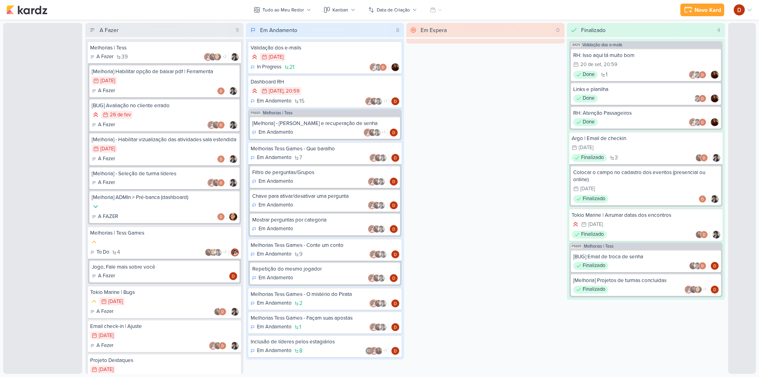 The height and width of the screenshot is (377, 759). What do you see at coordinates (434, 30) in the screenshot?
I see `div: Em Espera` at bounding box center [434, 30].